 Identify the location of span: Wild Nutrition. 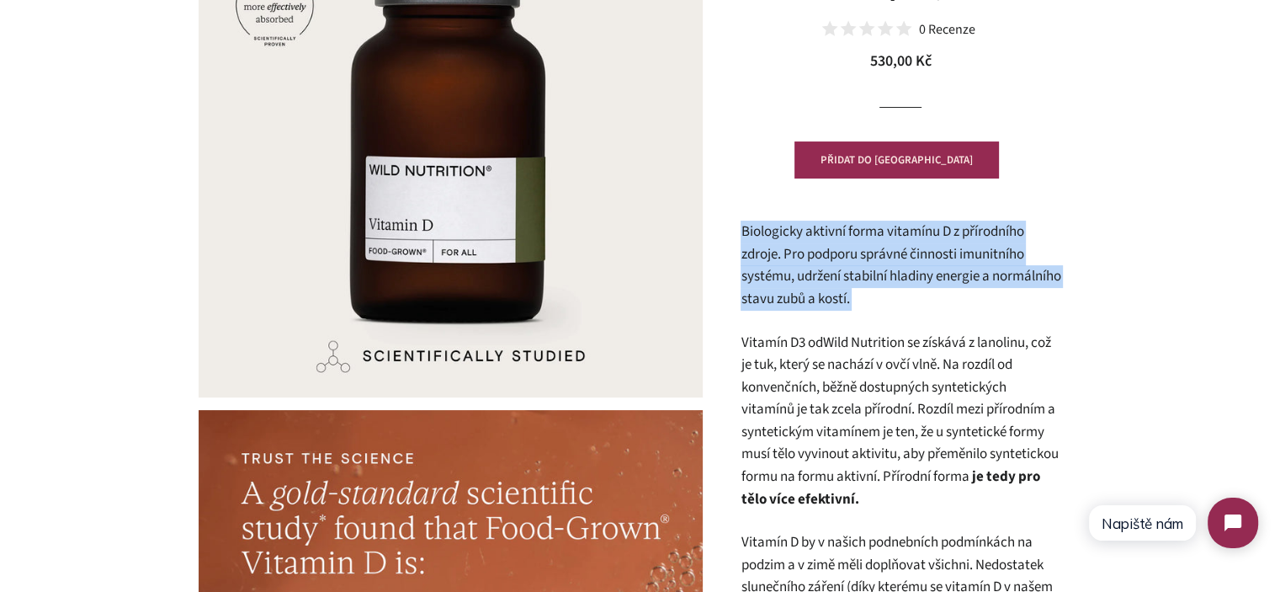
(862, 342).